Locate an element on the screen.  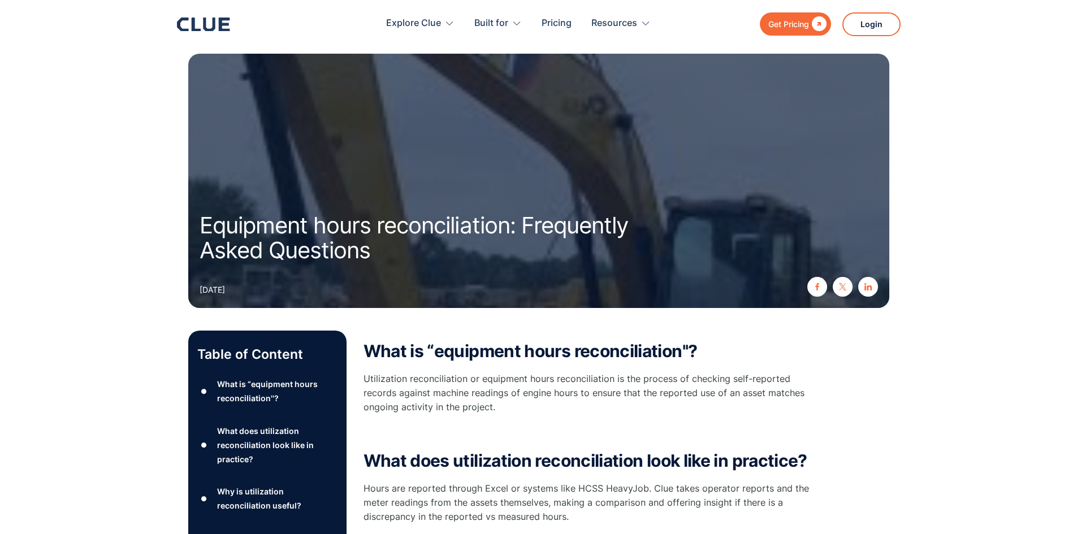
strong: What does utilization reconciliation look like in practice? is located at coordinates (585, 461).